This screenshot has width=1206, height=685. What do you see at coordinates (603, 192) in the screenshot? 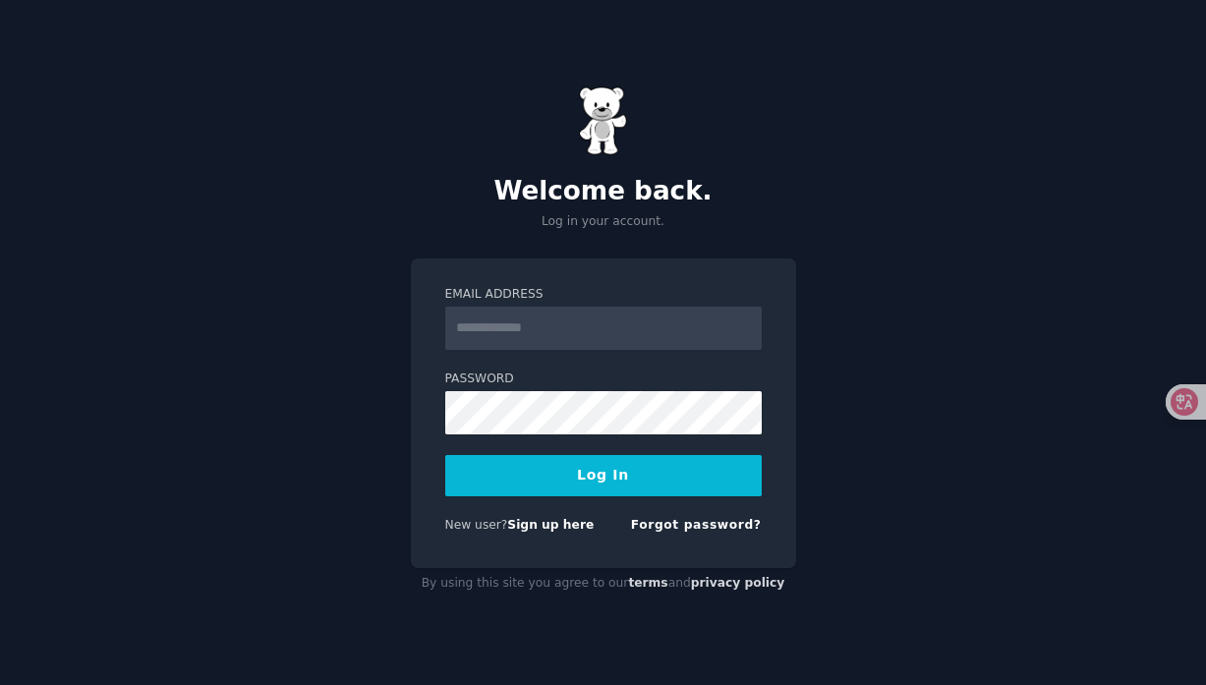
I see `h2: Welcome back.` at bounding box center [603, 192].